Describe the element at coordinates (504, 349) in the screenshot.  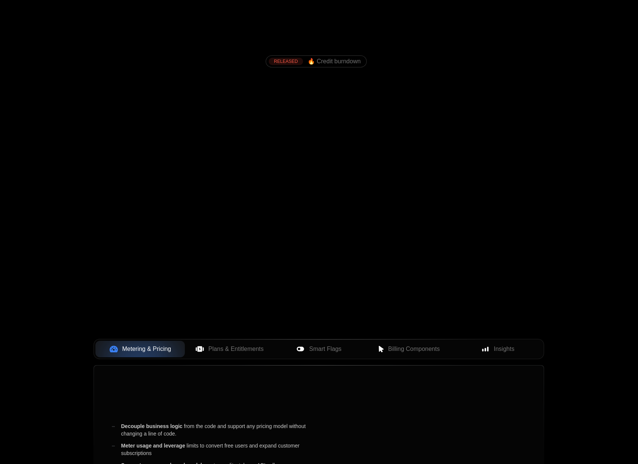
I see `span: Insights` at that location.